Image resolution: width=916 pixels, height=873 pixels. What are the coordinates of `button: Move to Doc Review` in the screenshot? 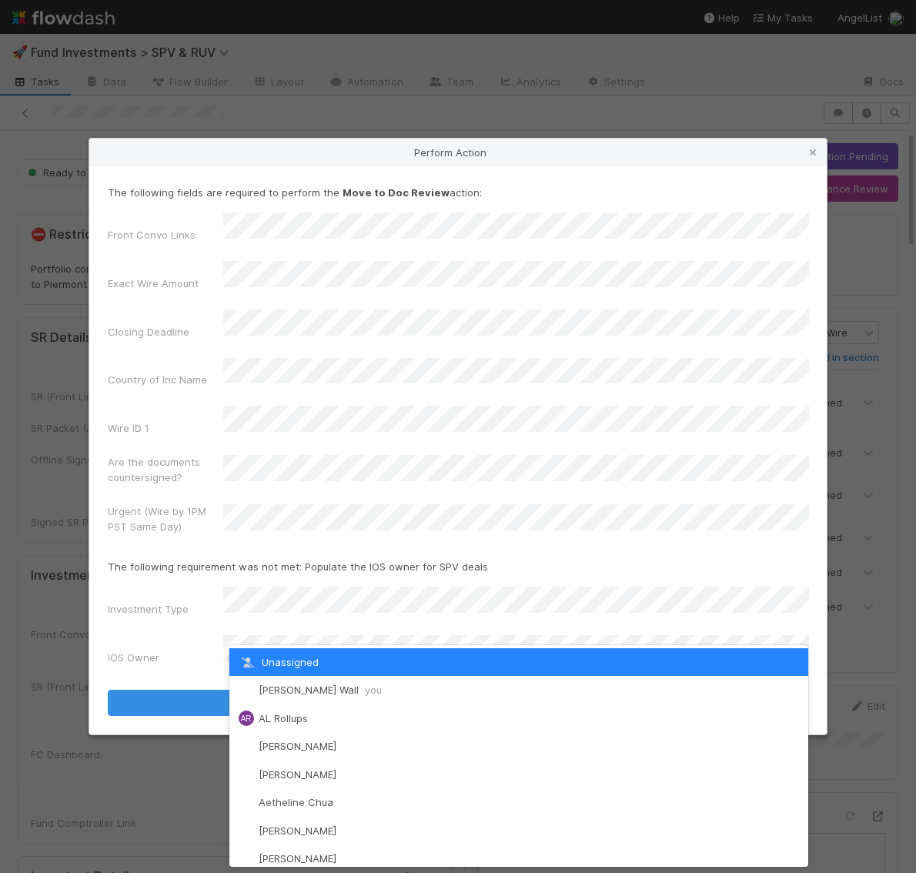 It's located at (458, 703).